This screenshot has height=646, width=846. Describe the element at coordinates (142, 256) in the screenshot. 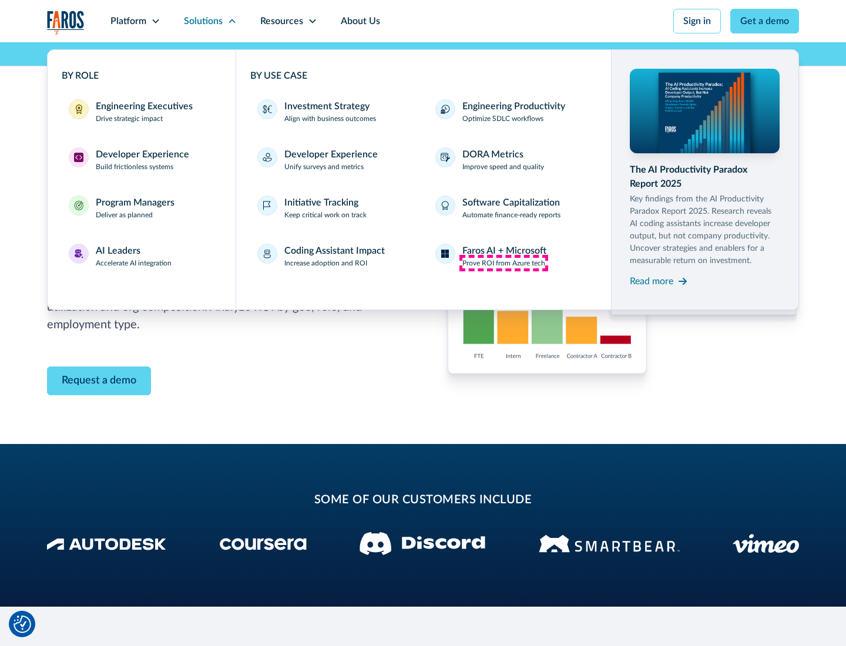

I see `a: AI LeadersAI LeadersAccelerate AI integration` at that location.